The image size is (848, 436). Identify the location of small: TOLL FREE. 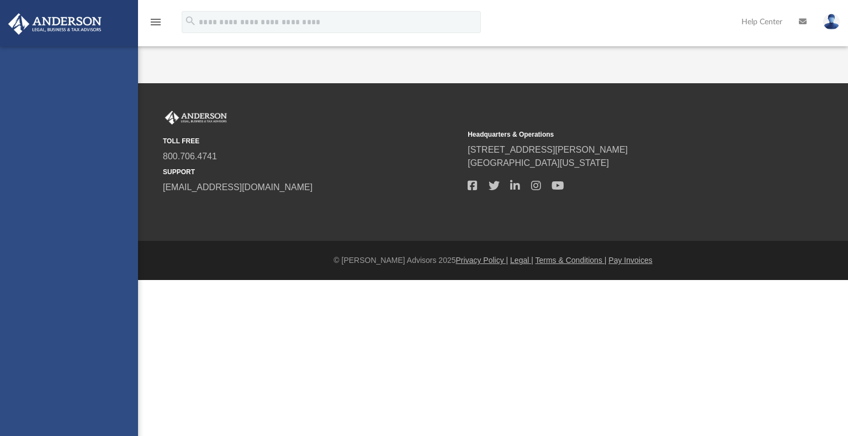
(311, 141).